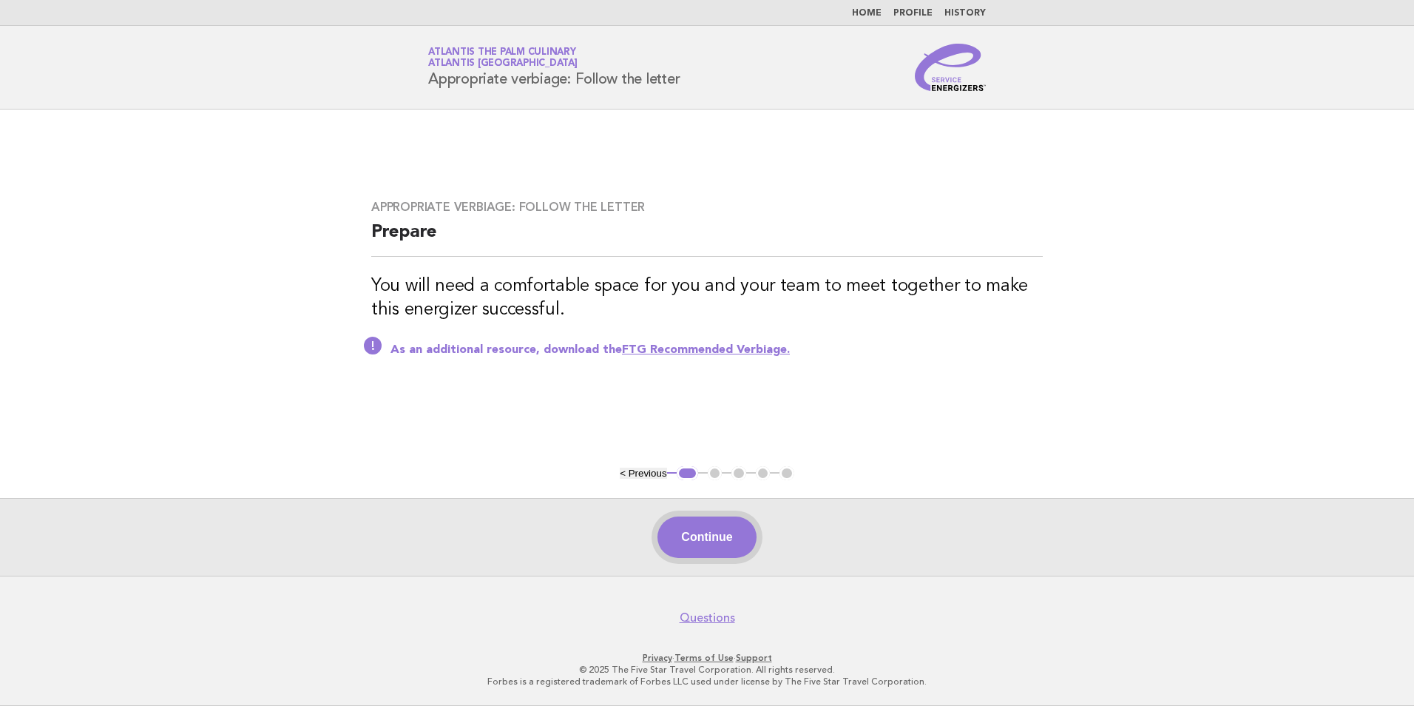 The height and width of the screenshot is (706, 1414). Describe the element at coordinates (950, 67) in the screenshot. I see `img: Service Energizers` at that location.